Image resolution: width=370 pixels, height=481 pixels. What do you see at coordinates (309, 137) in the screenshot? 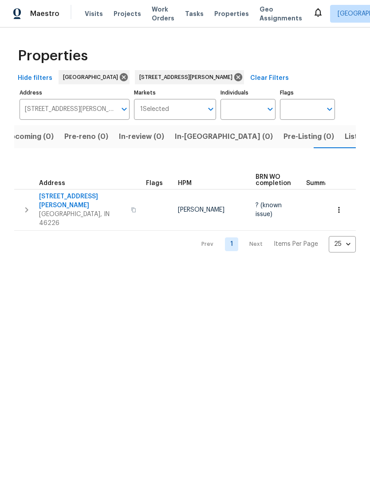
I see `span: Pre-Listing (0)` at bounding box center [309, 137].